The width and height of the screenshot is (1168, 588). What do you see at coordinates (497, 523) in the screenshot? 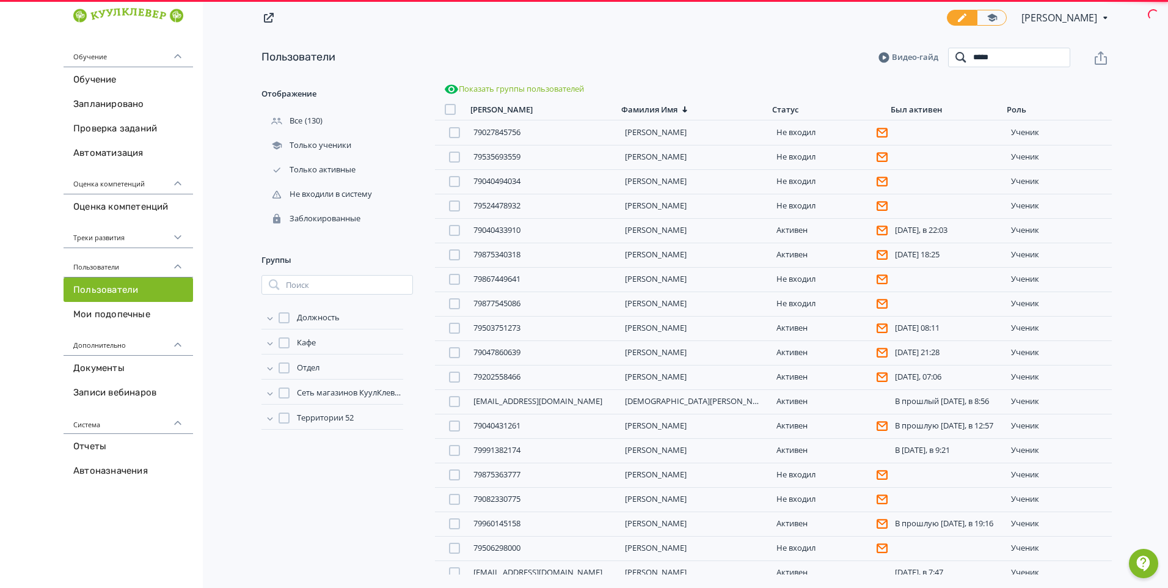
I see `a: 79960145158` at bounding box center [497, 523].